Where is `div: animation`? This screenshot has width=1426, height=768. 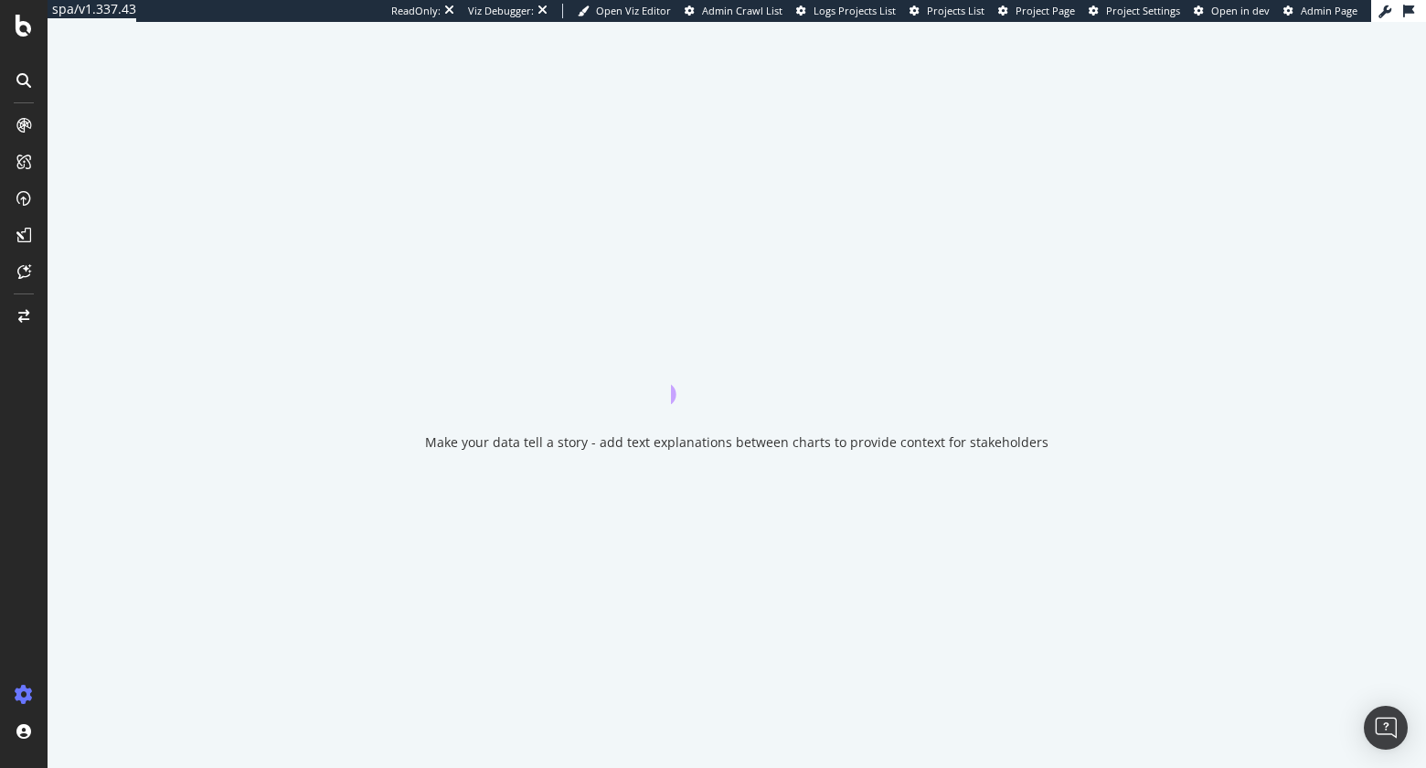 div: animation is located at coordinates (737, 371).